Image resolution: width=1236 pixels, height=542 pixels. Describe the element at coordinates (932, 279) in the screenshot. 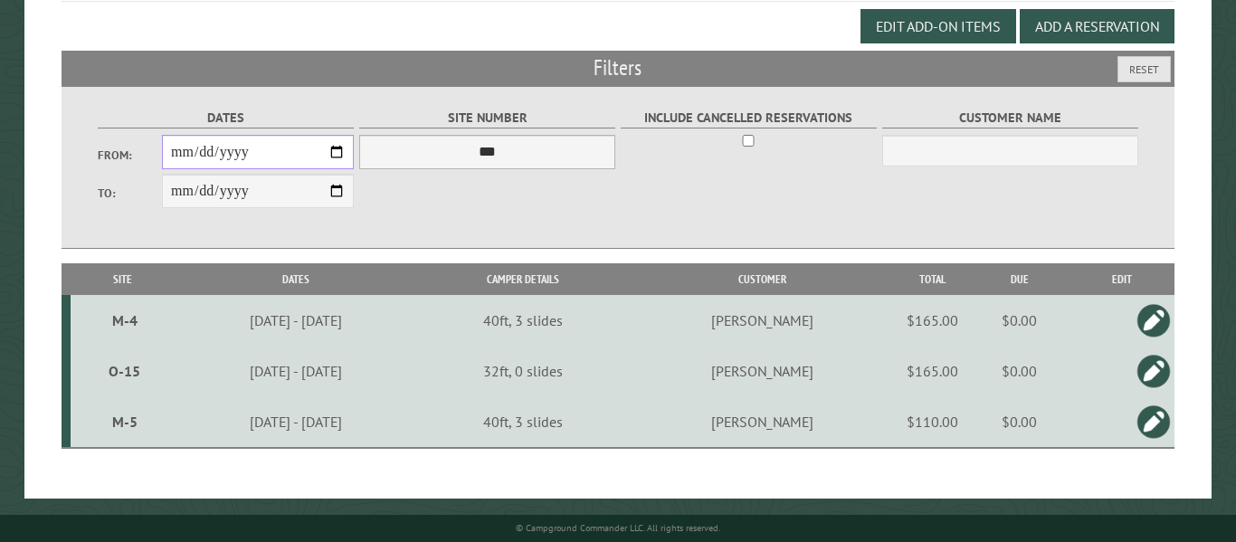

I see `th: Total` at that location.